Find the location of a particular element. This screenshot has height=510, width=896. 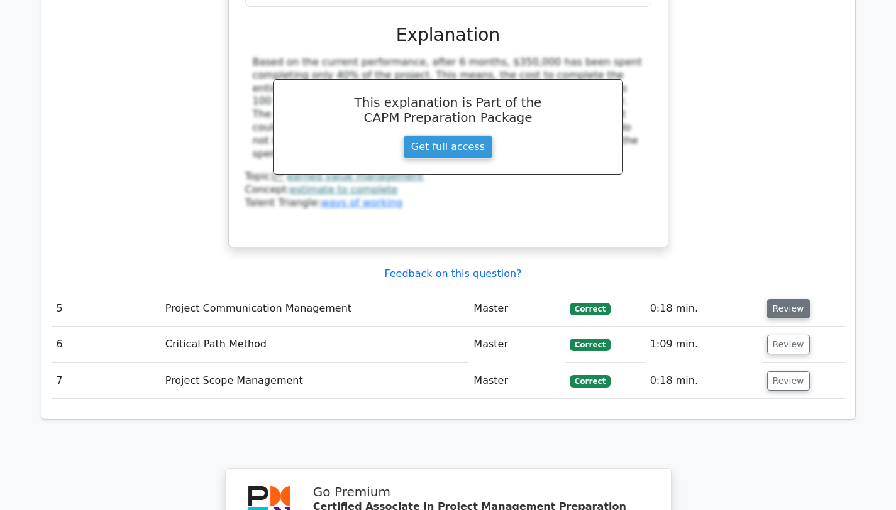

td: 7 is located at coordinates (106, 381).